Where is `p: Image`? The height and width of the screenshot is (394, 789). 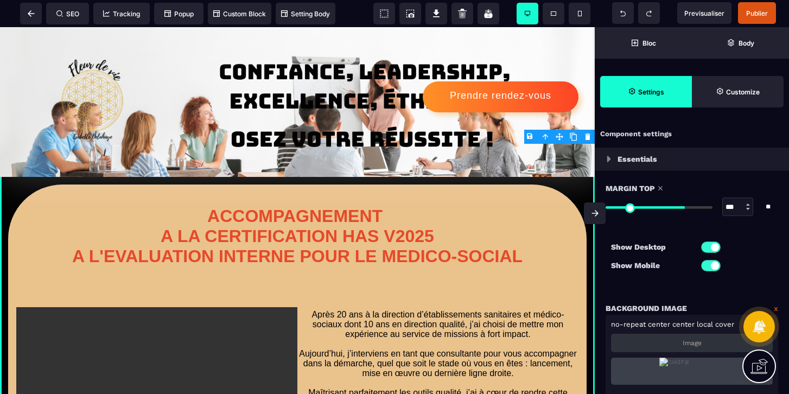
p: Image is located at coordinates (692, 343).